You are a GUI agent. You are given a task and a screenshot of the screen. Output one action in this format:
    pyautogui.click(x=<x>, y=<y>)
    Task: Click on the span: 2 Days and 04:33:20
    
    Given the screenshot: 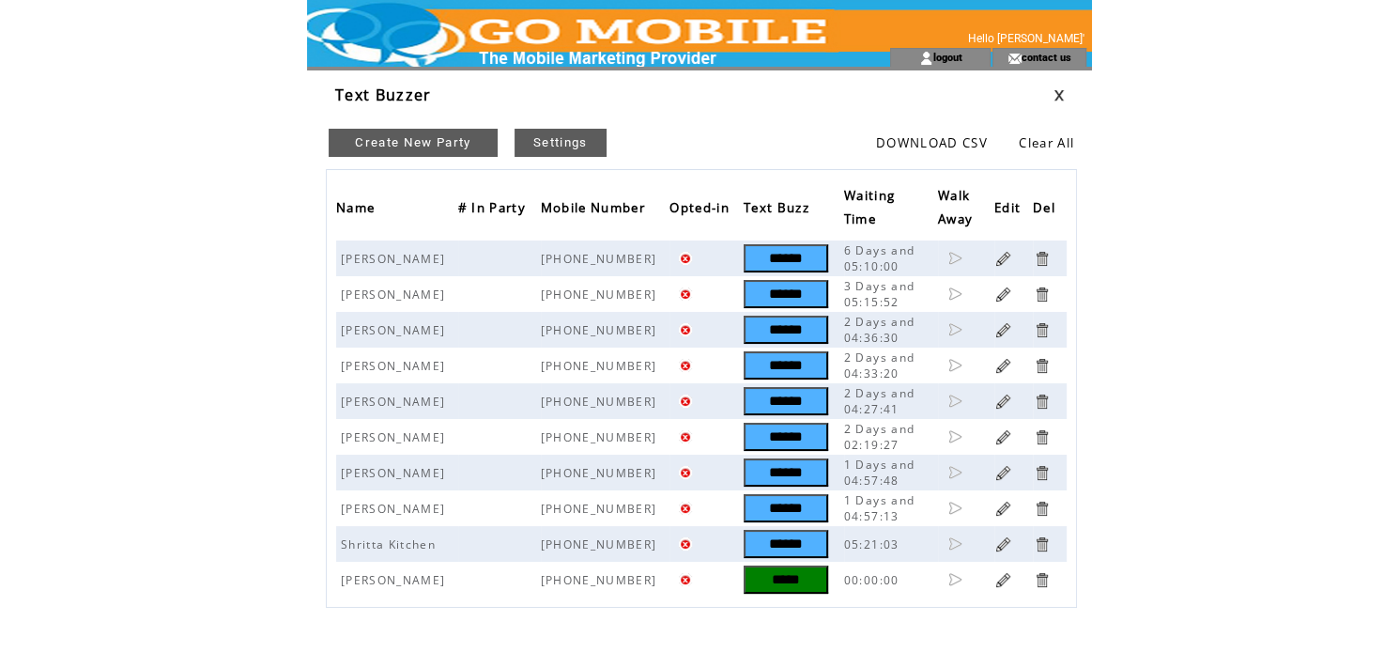 What is the action you would take?
    pyautogui.click(x=879, y=365)
    